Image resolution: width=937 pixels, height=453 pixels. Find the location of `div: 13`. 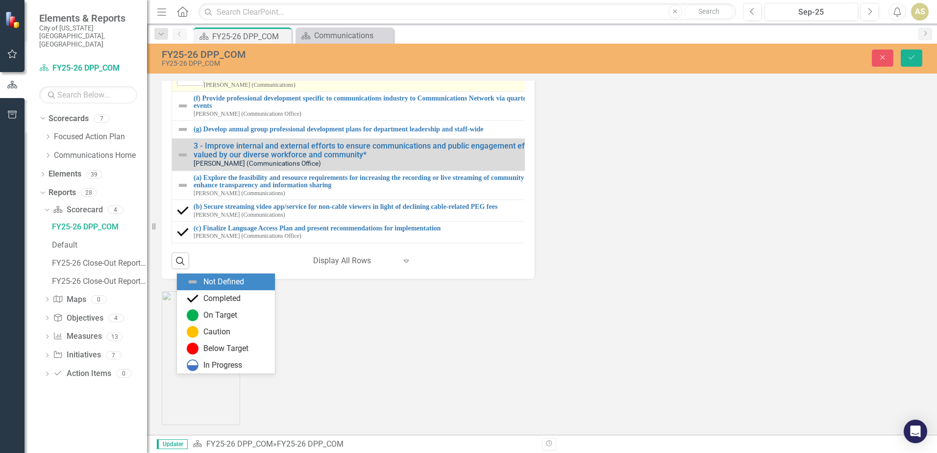

div: 13 is located at coordinates (115, 336).